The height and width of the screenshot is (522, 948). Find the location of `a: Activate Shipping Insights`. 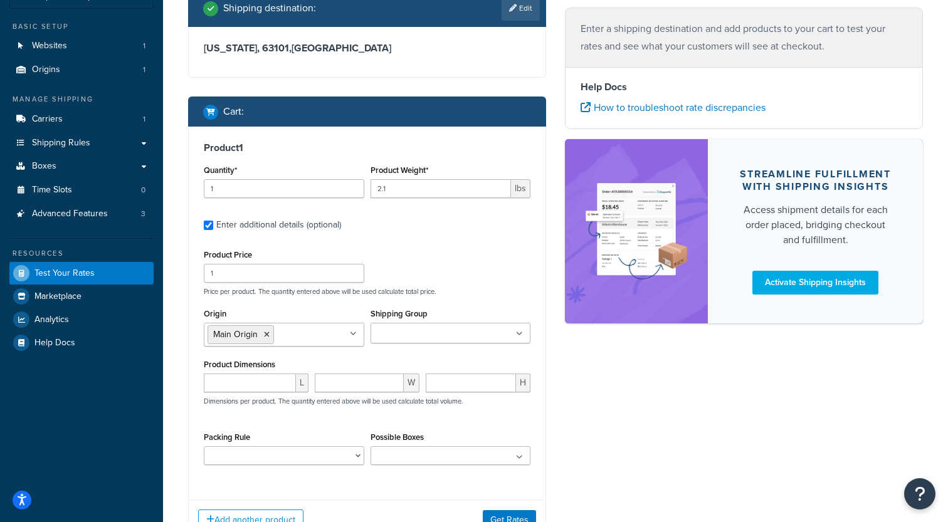

a: Activate Shipping Insights is located at coordinates (815, 283).